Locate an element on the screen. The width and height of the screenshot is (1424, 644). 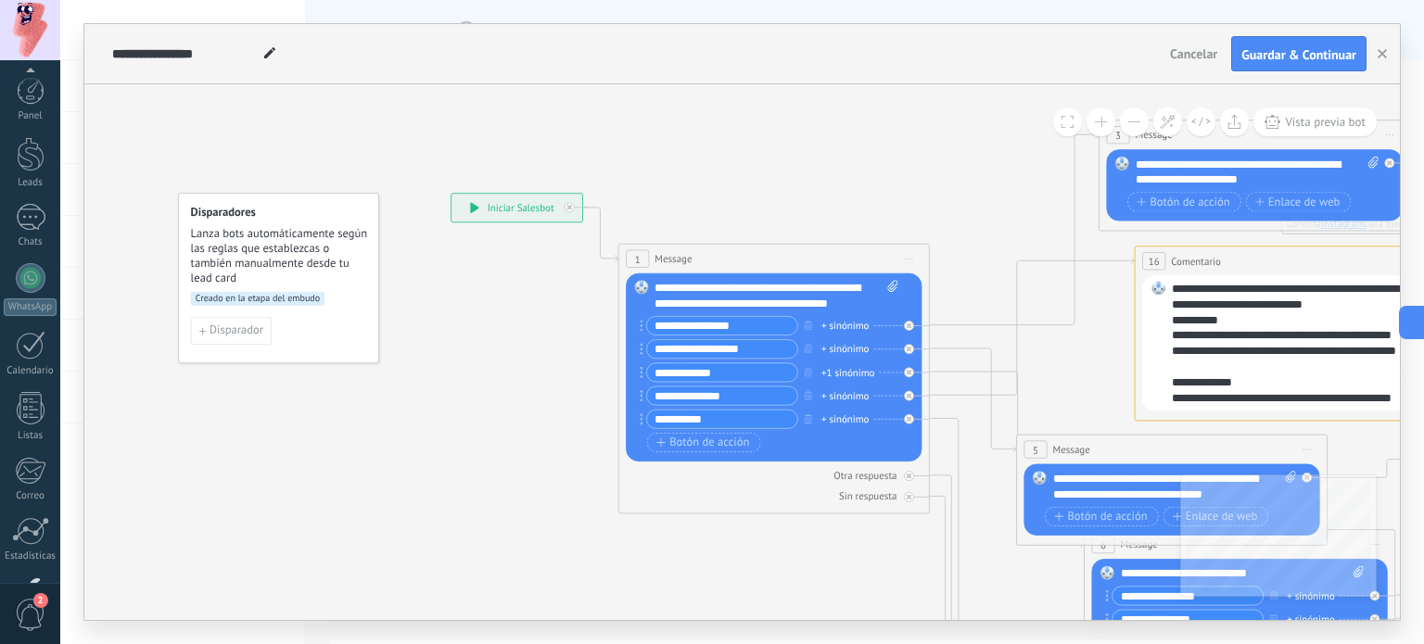
span: Creado en la etapa del embudo is located at coordinates (258, 299).